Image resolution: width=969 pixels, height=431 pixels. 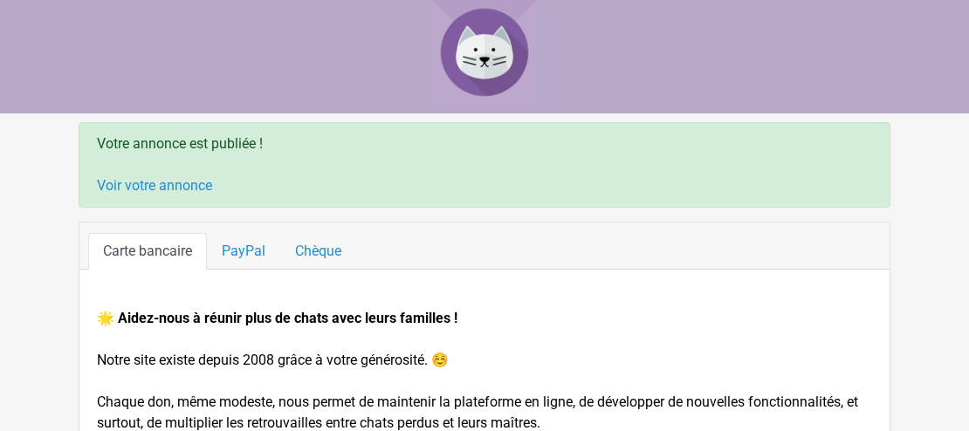 I want to click on strong: 🌟 Aidez-nous à réunir plus de chats avec leurs familles !, so click(x=277, y=318).